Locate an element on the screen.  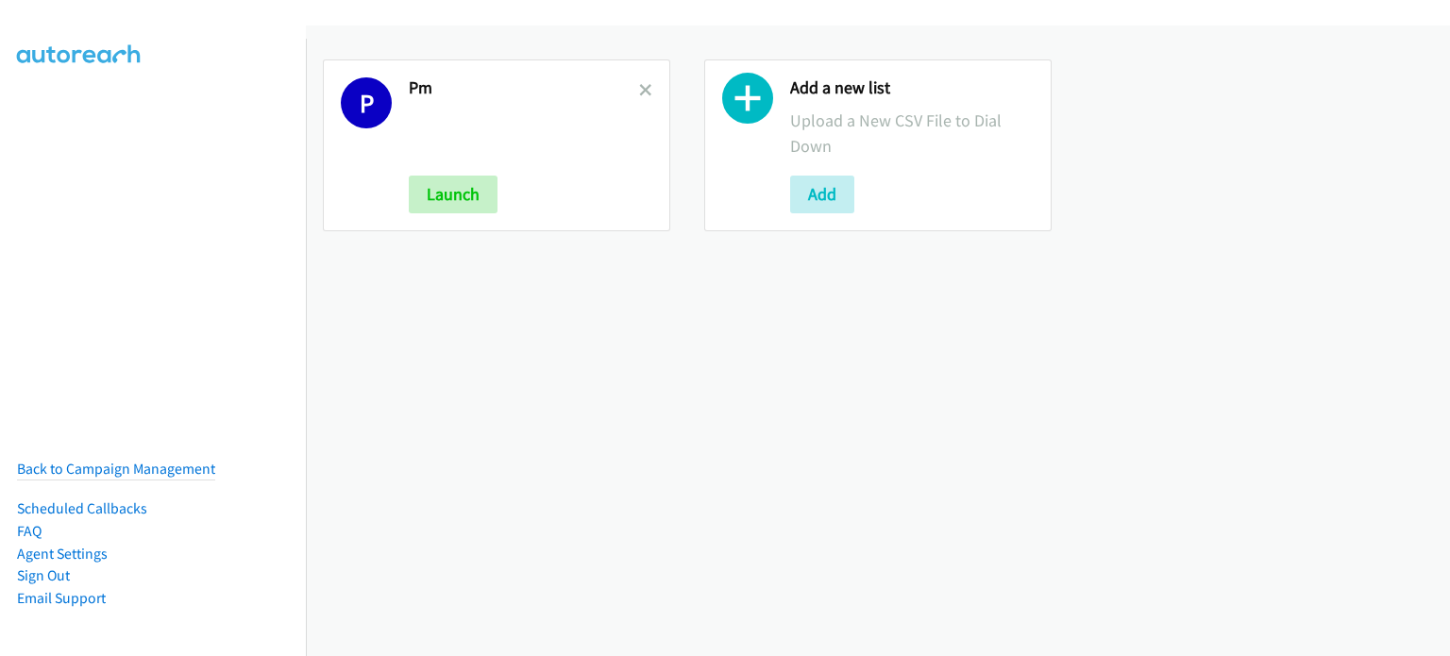
a: Sign Out is located at coordinates (43, 575).